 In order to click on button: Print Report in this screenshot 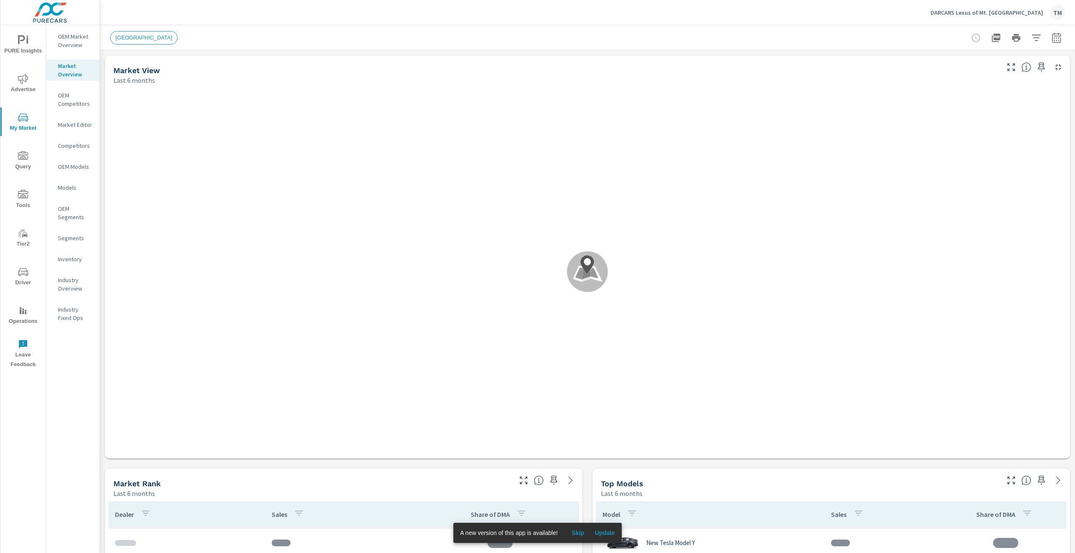, I will do `click(1016, 38)`.